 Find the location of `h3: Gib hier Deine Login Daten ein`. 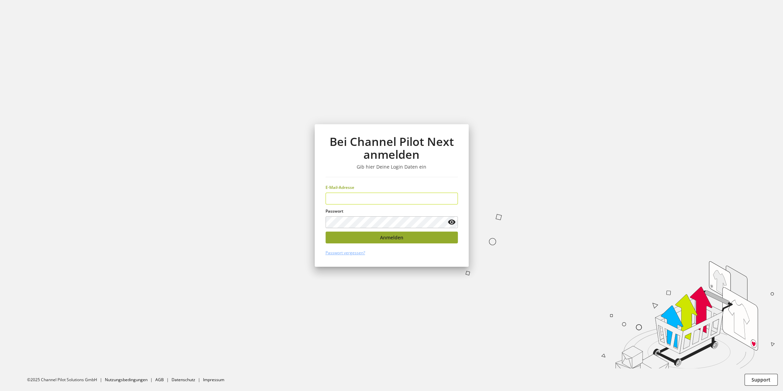

h3: Gib hier Deine Login Daten ein is located at coordinates (391, 167).